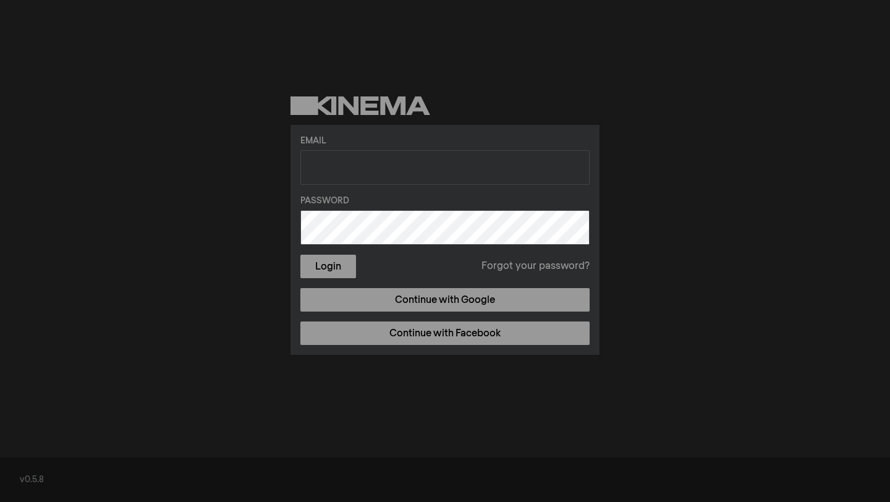 The height and width of the screenshot is (502, 890). Describe the element at coordinates (535, 266) in the screenshot. I see `a: Forgot your password?` at that location.